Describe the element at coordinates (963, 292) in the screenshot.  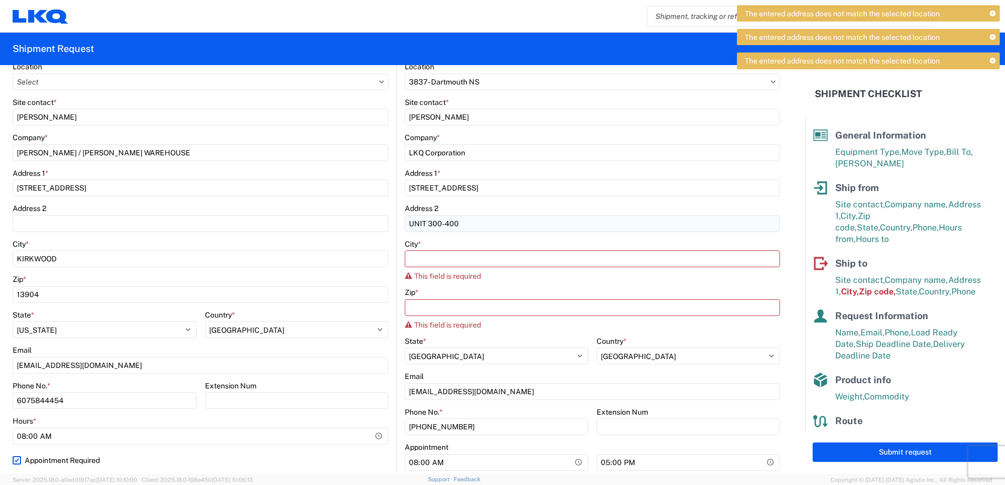
I see `span: Phone` at that location.